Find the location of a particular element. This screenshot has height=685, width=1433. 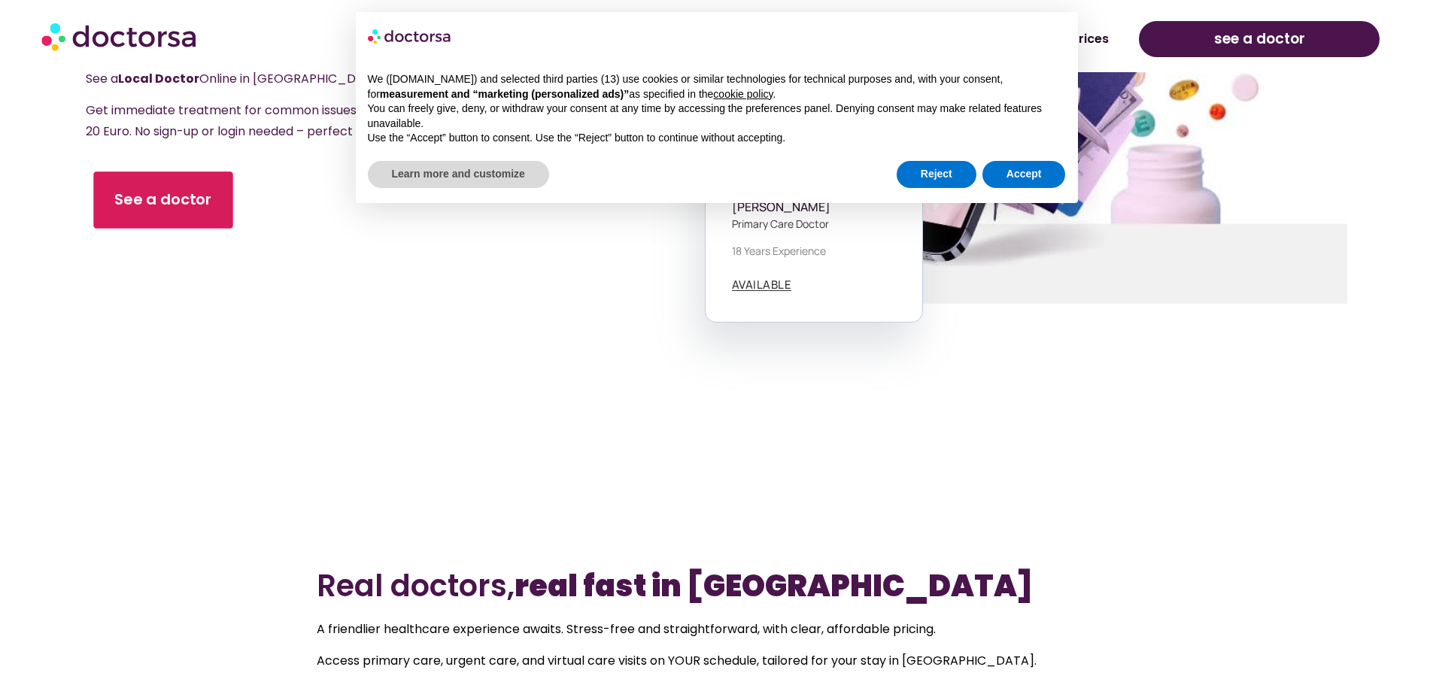

p: Use the “Accept” button to consent. Use the “Reject” button to continue without accepting. is located at coordinates (717, 138).